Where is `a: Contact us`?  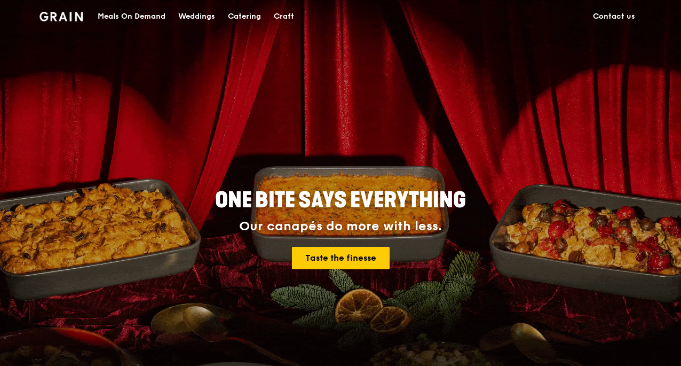
a: Contact us is located at coordinates (614, 17).